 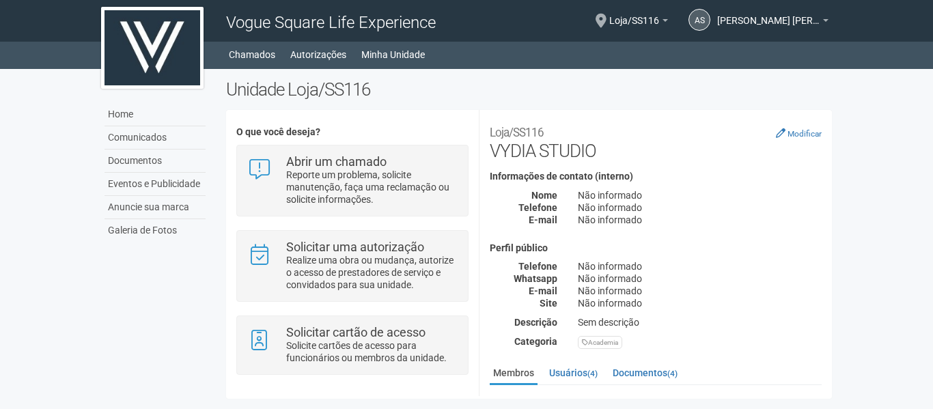 I want to click on img: logo.jpg, so click(x=152, y=48).